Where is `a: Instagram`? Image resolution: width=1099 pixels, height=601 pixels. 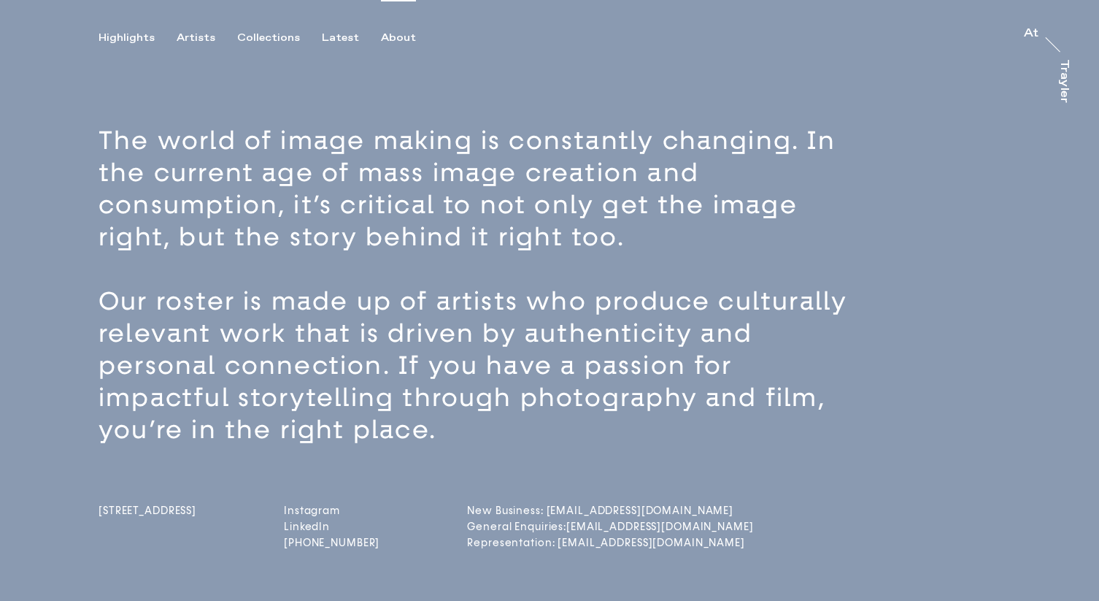
a: Instagram is located at coordinates (331, 510).